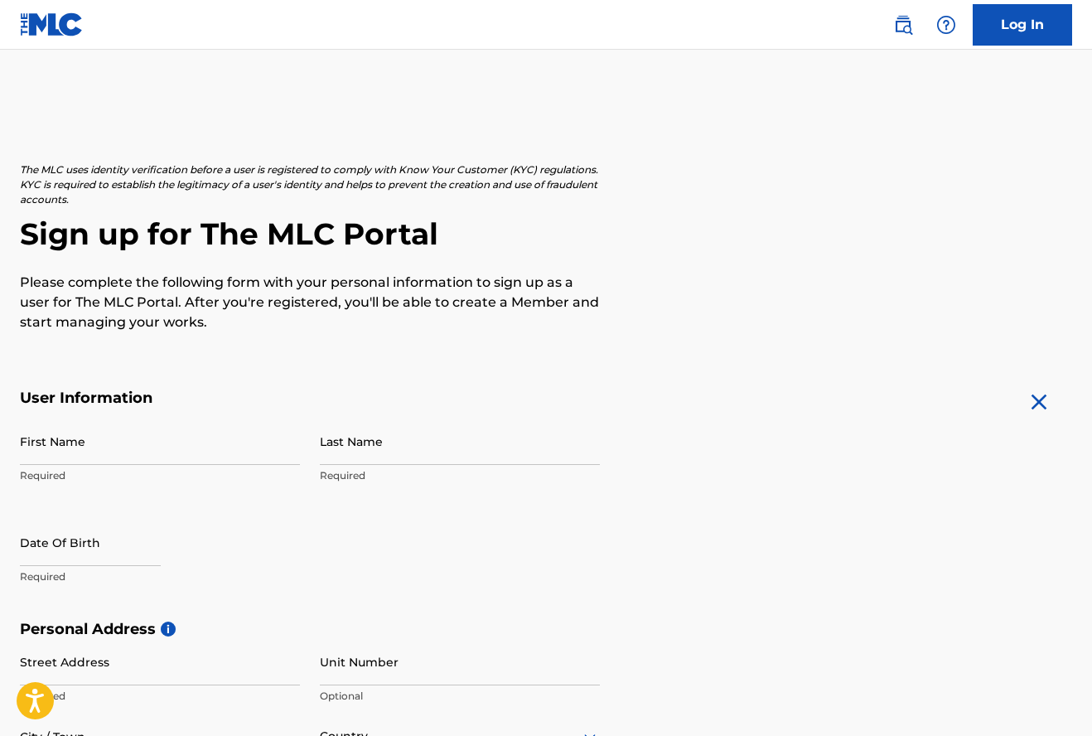 The height and width of the screenshot is (736, 1092). What do you see at coordinates (168, 629) in the screenshot?
I see `span: i` at bounding box center [168, 629].